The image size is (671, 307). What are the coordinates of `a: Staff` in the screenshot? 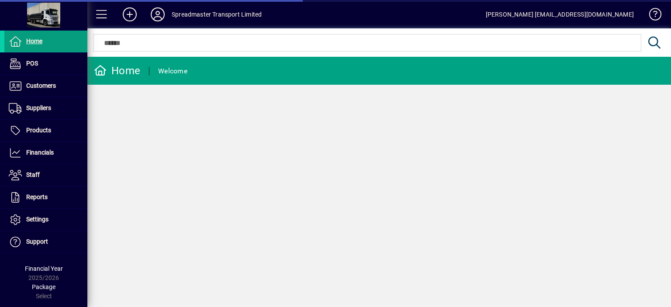 It's located at (46, 175).